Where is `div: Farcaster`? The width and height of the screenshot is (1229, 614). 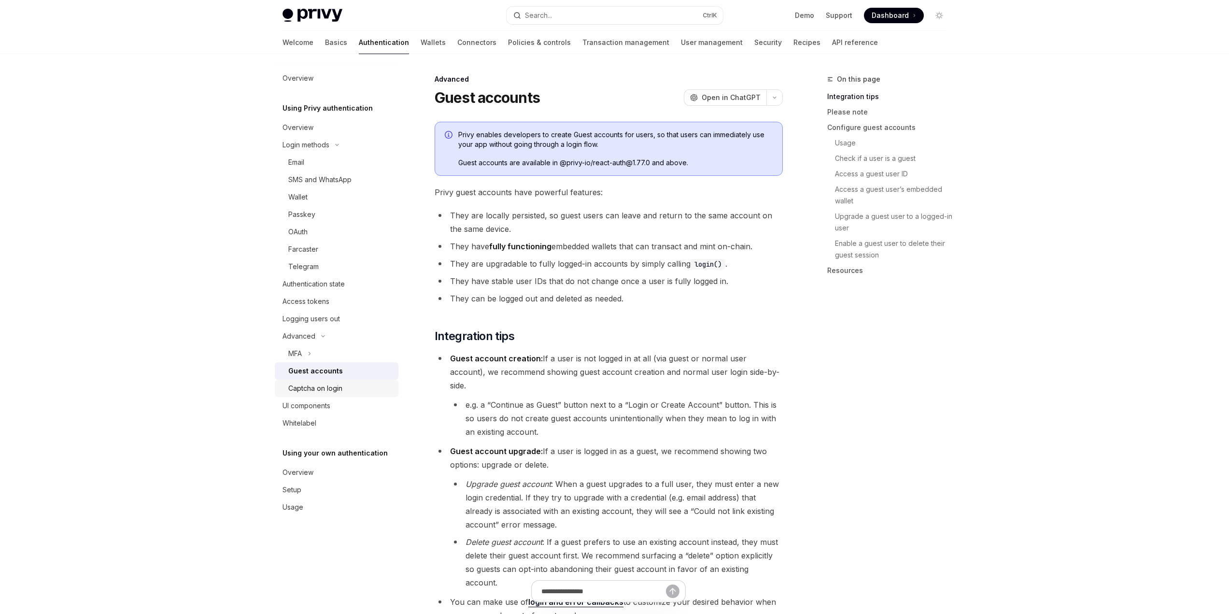
div: Farcaster is located at coordinates (303, 249).